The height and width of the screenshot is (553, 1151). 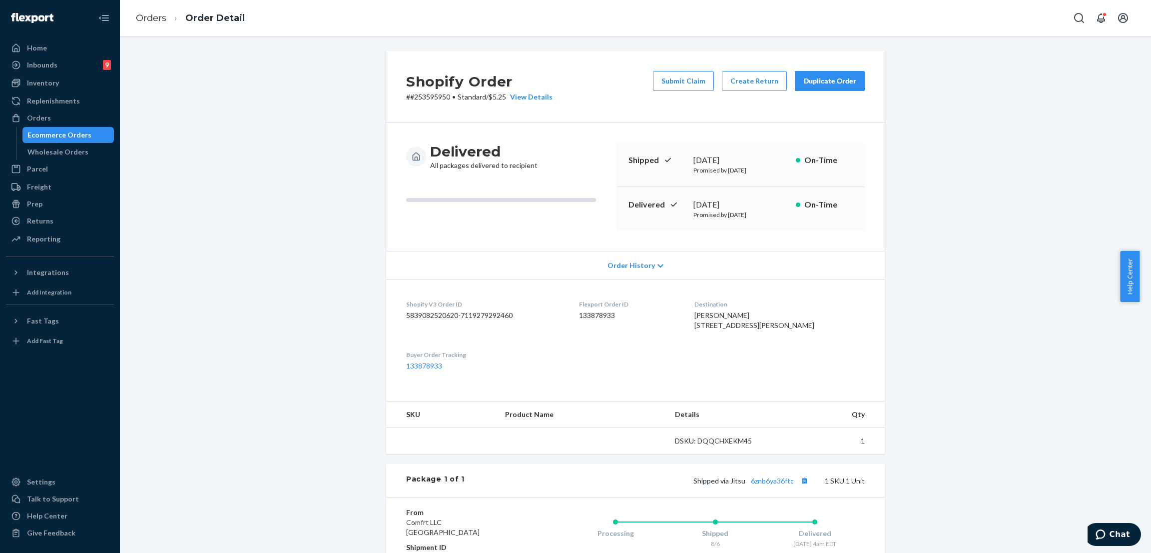 What do you see at coordinates (43, 83) in the screenshot?
I see `div: Inventory` at bounding box center [43, 83].